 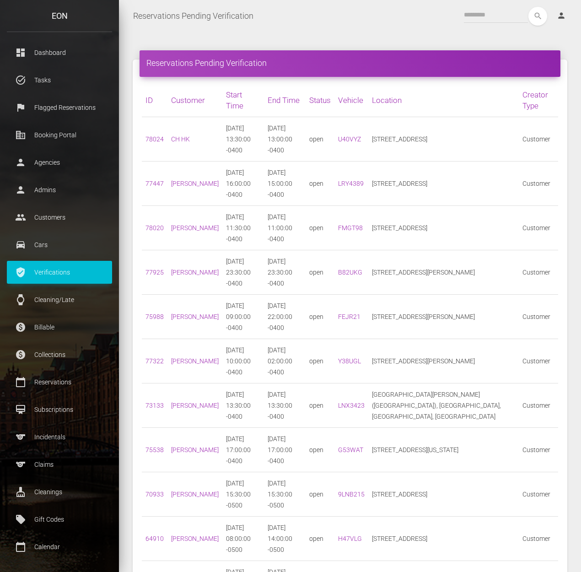 What do you see at coordinates (60, 53) in the screenshot?
I see `a: dashboard Dashboard` at bounding box center [60, 53].